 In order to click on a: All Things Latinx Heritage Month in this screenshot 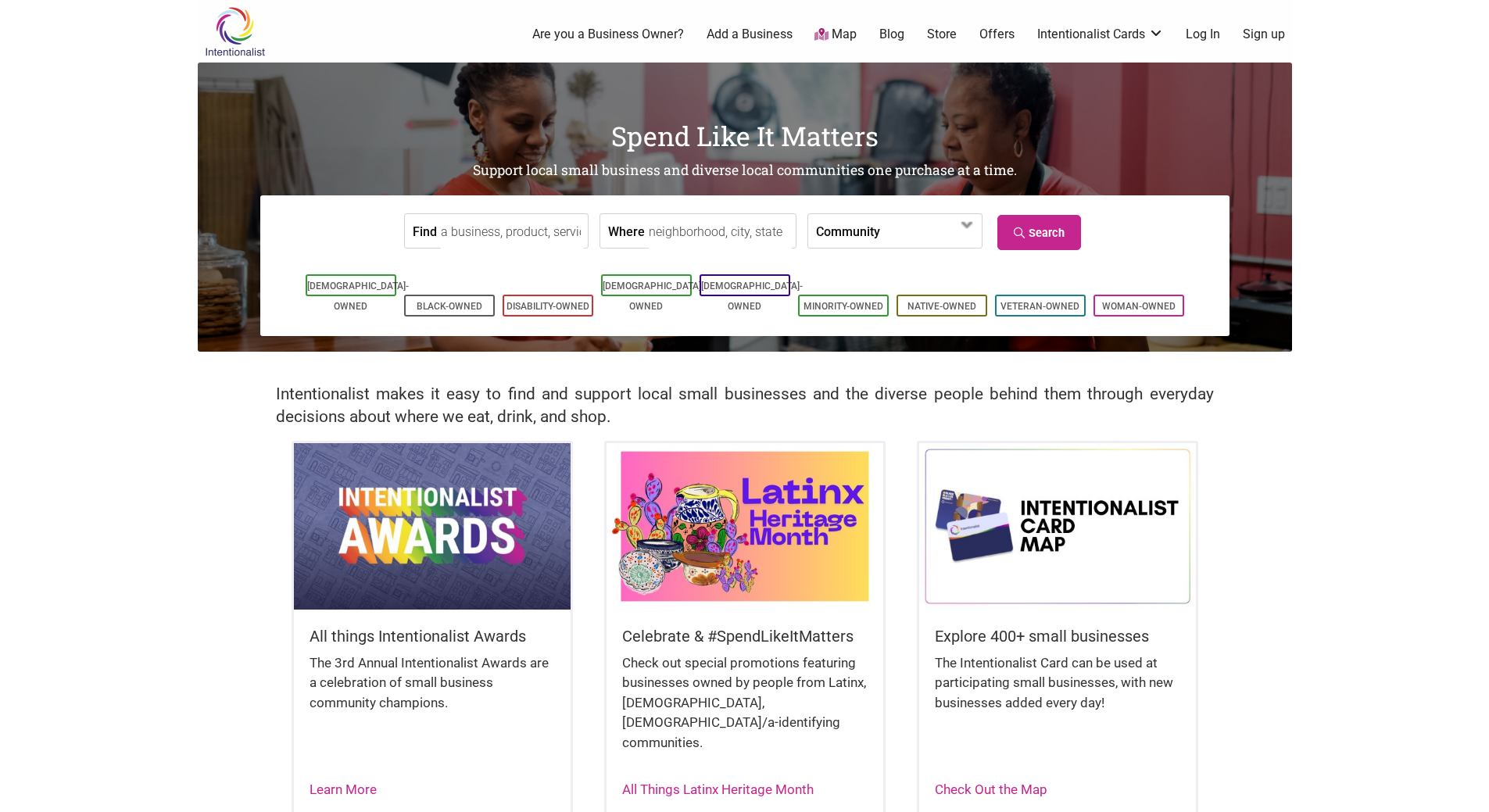, I will do `click(718, 789)`.